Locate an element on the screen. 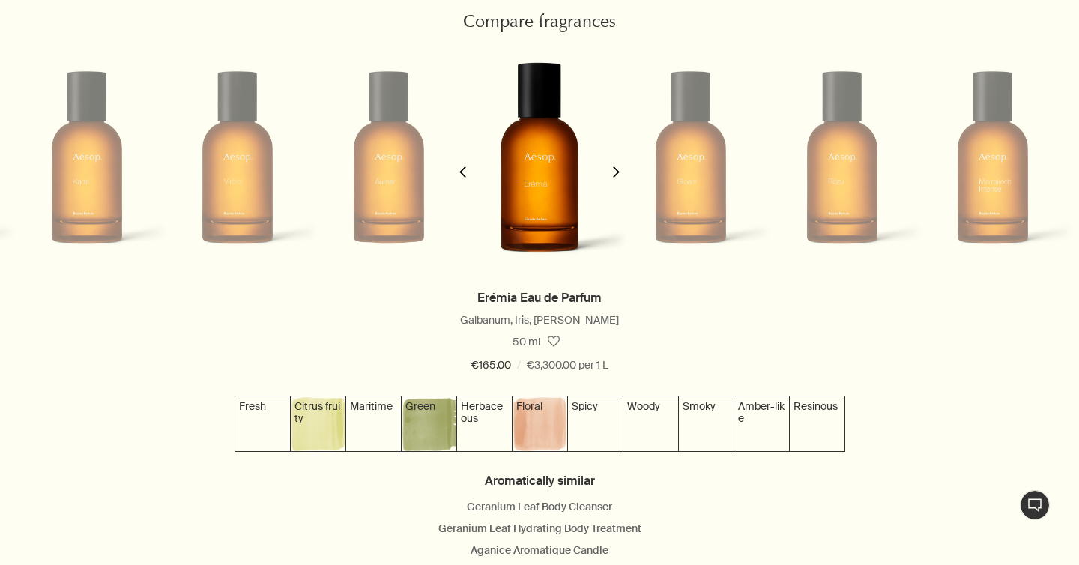  font: Smoky is located at coordinates (699, 406).